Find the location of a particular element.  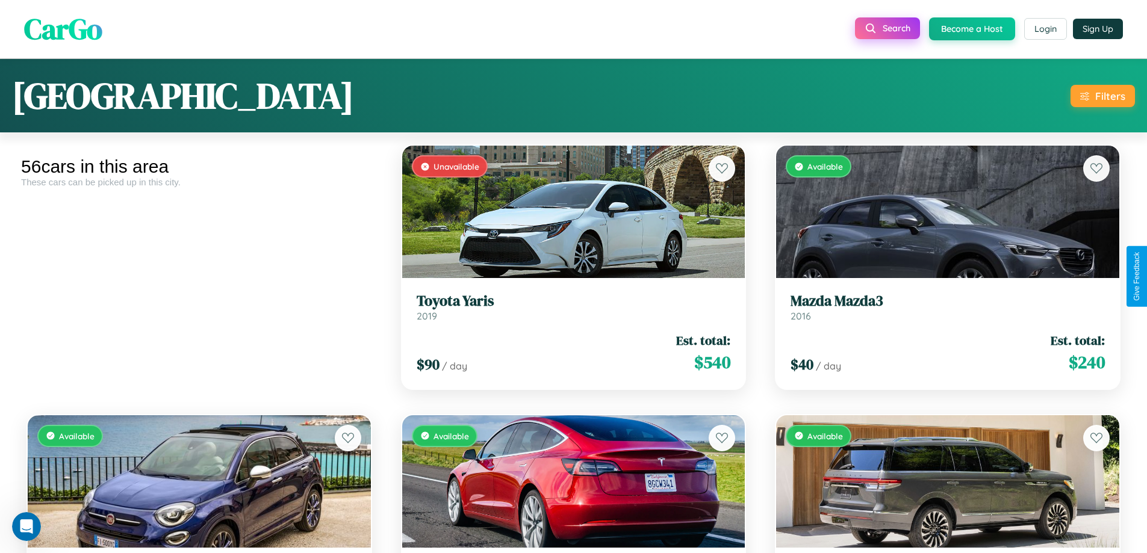

button: Become a Host is located at coordinates (971, 29).